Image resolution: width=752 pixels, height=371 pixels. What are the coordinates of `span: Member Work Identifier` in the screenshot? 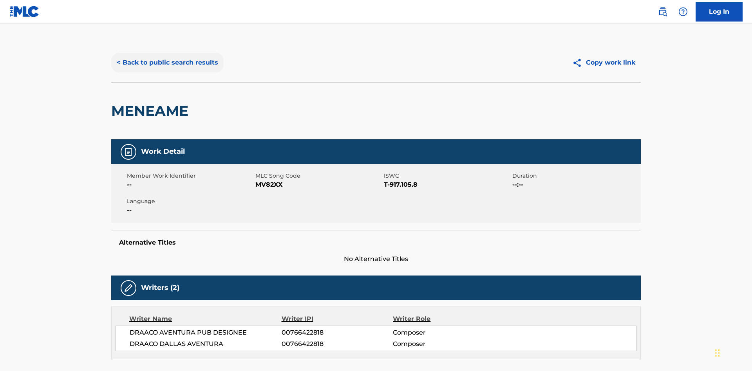 It's located at (190, 176).